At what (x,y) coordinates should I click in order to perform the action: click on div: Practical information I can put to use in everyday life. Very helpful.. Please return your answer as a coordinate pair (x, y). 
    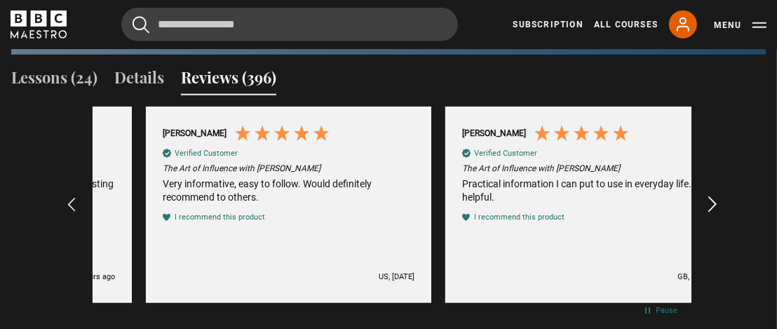
    Looking at the image, I should click on (587, 191).